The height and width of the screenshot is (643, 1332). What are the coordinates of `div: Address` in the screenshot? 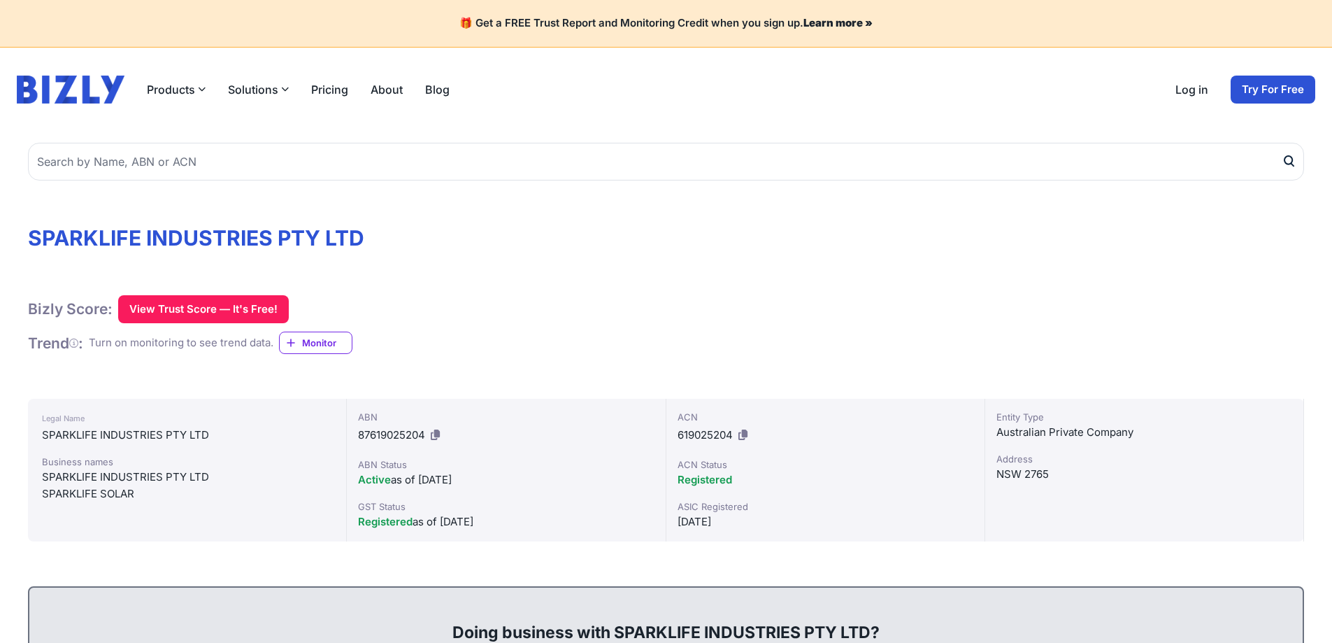 It's located at (1144, 459).